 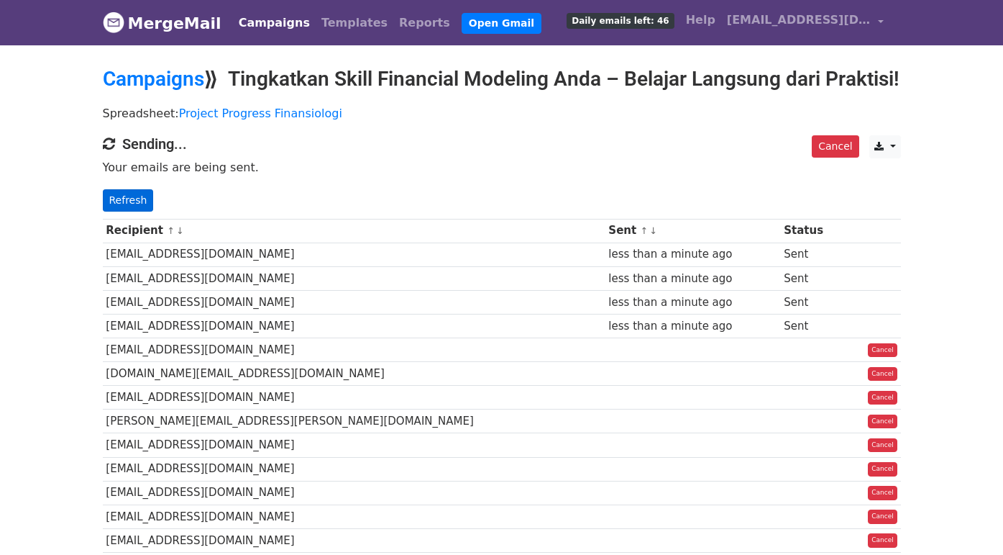 I want to click on a: Help, so click(x=701, y=20).